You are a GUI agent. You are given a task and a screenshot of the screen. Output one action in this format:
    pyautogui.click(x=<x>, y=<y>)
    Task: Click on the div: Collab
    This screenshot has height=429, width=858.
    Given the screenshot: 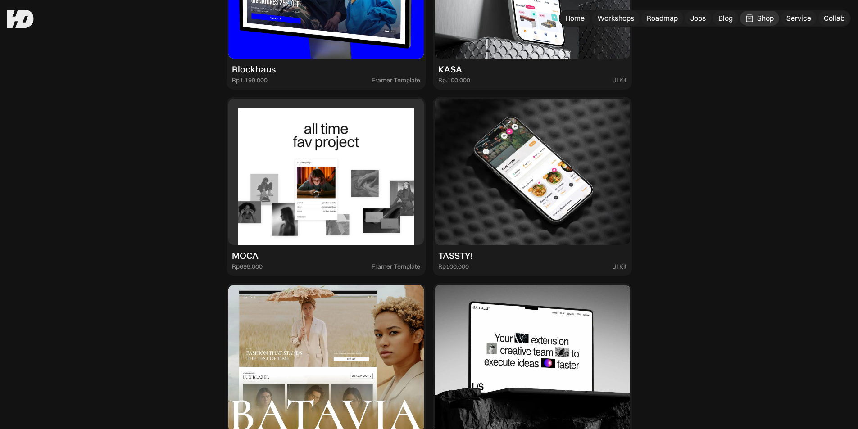 What is the action you would take?
    pyautogui.click(x=834, y=18)
    